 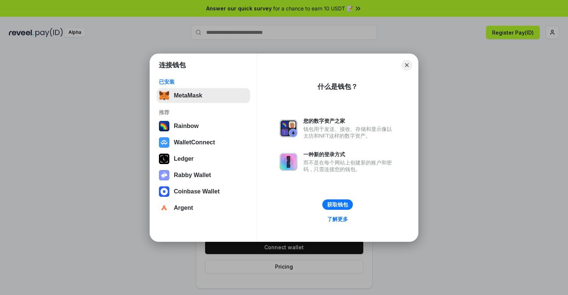 I want to click on div: 钱包用于发送、接收、存储和显示像以太坊和NFT这样的数字资产。, so click(x=350, y=133).